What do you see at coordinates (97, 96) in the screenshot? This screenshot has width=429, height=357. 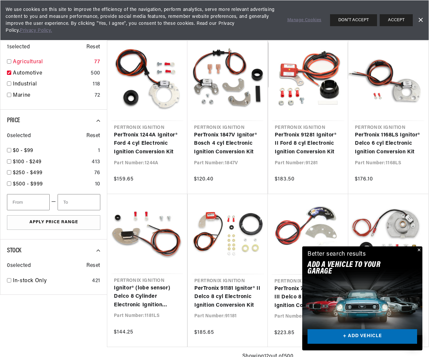 I see `div: 72` at bounding box center [97, 96].